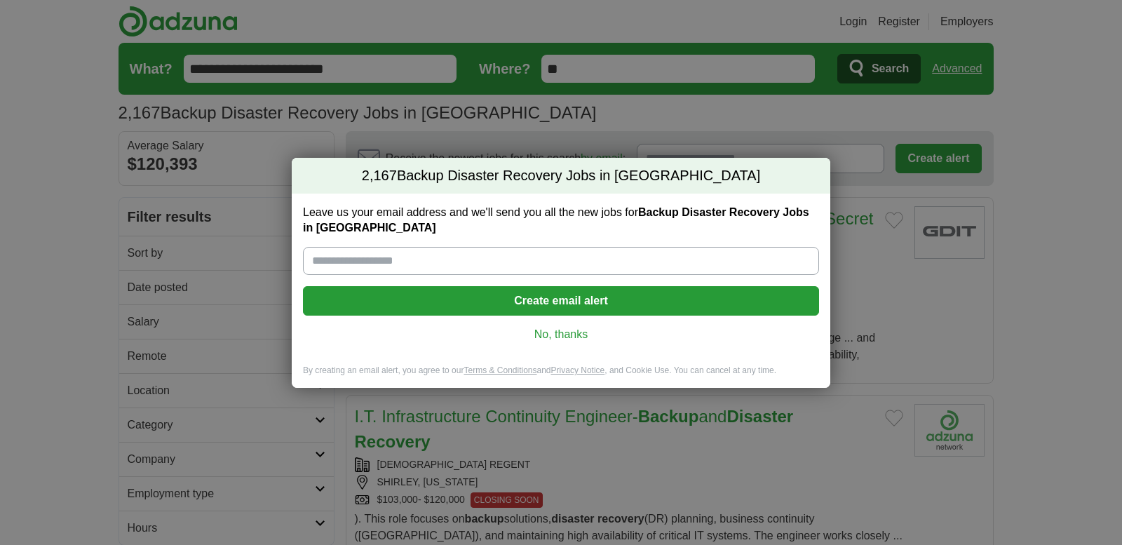 This screenshot has width=1122, height=545. Describe the element at coordinates (561, 376) in the screenshot. I see `div: By creating an email alert, you agree to our and , and Cookie Use. You can cancel at any time.` at that location.